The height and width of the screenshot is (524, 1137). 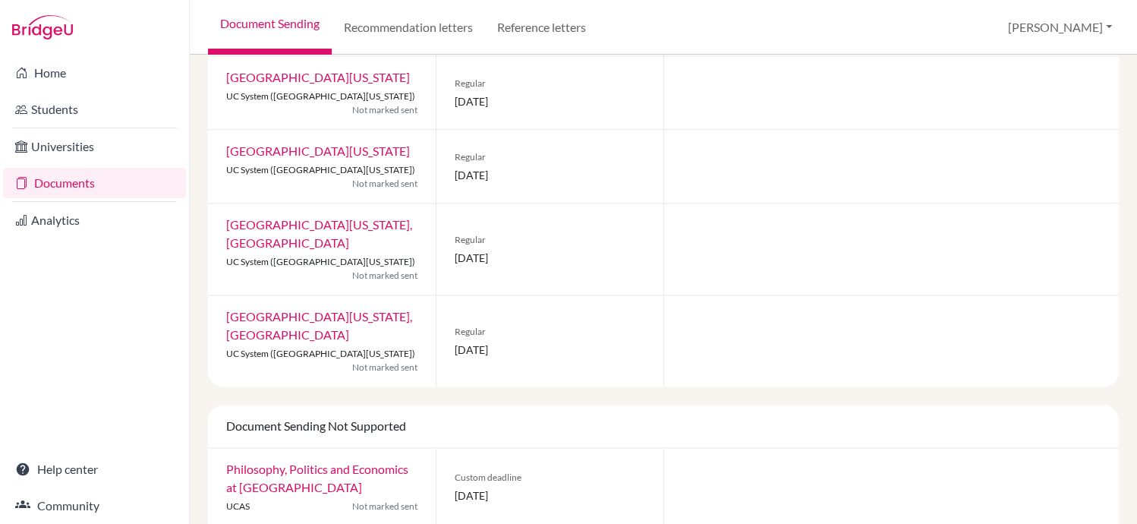 I want to click on a: Community, so click(x=94, y=505).